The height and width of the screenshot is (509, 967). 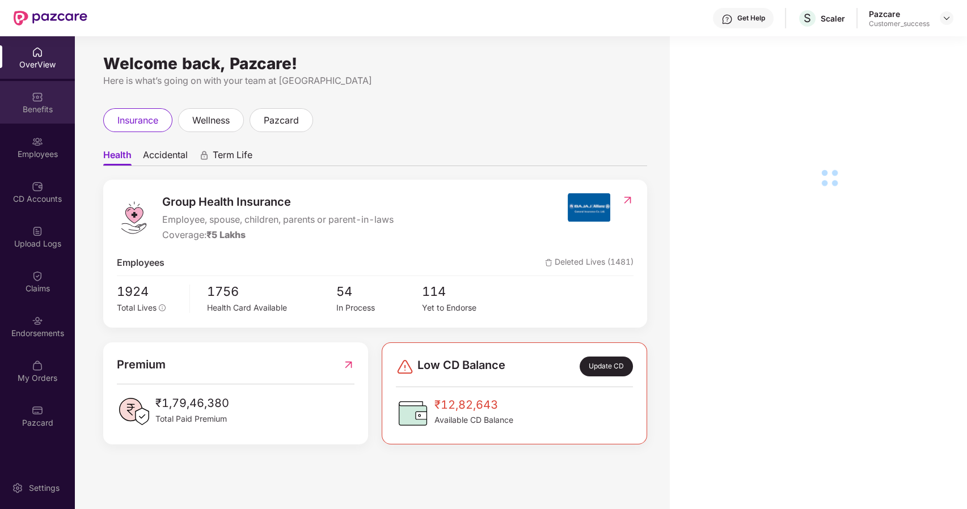 What do you see at coordinates (751, 18) in the screenshot?
I see `div: Get Help` at bounding box center [751, 18].